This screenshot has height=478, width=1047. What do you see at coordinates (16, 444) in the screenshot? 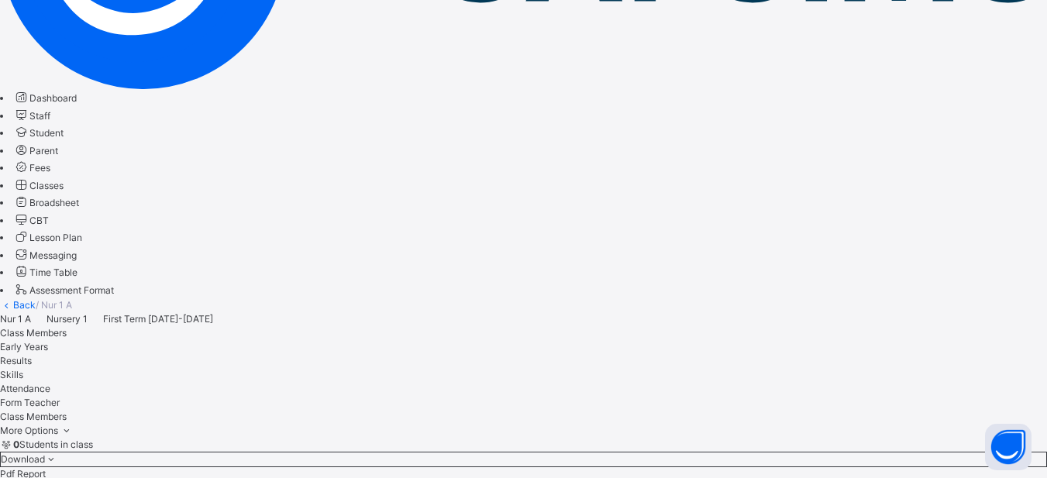
I see `b: 0` at bounding box center [16, 444].